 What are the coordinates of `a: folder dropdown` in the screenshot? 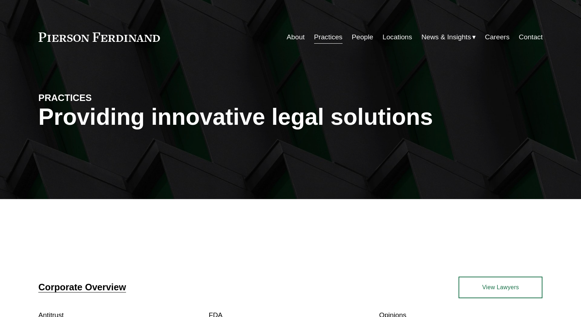 It's located at (449, 37).